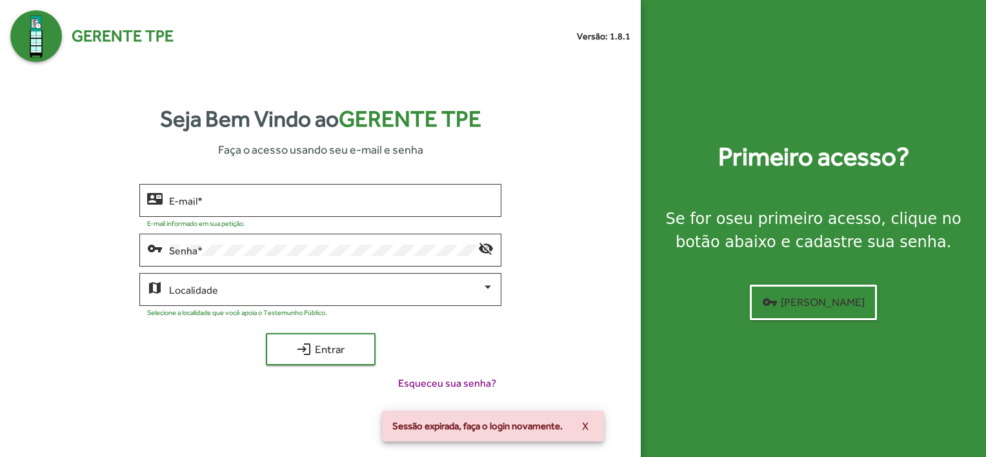 The image size is (986, 457). I want to click on mat-icon: login, so click(304, 349).